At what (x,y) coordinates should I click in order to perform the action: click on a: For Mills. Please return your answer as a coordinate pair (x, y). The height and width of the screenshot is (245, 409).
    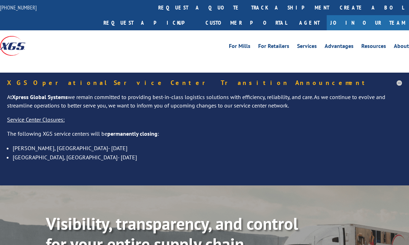
    Looking at the image, I should click on (239, 47).